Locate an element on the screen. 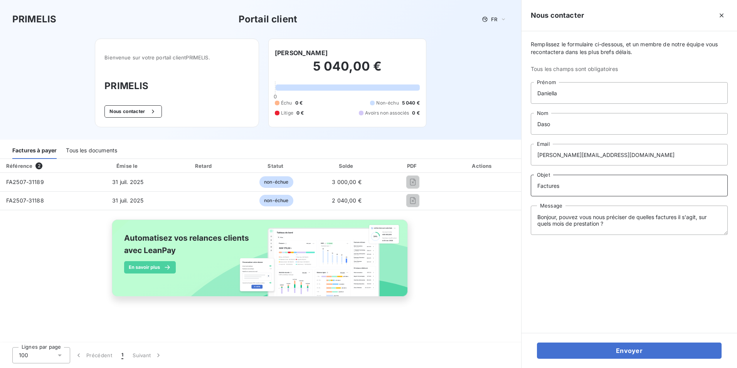  span: Non-échu is located at coordinates (388, 103).